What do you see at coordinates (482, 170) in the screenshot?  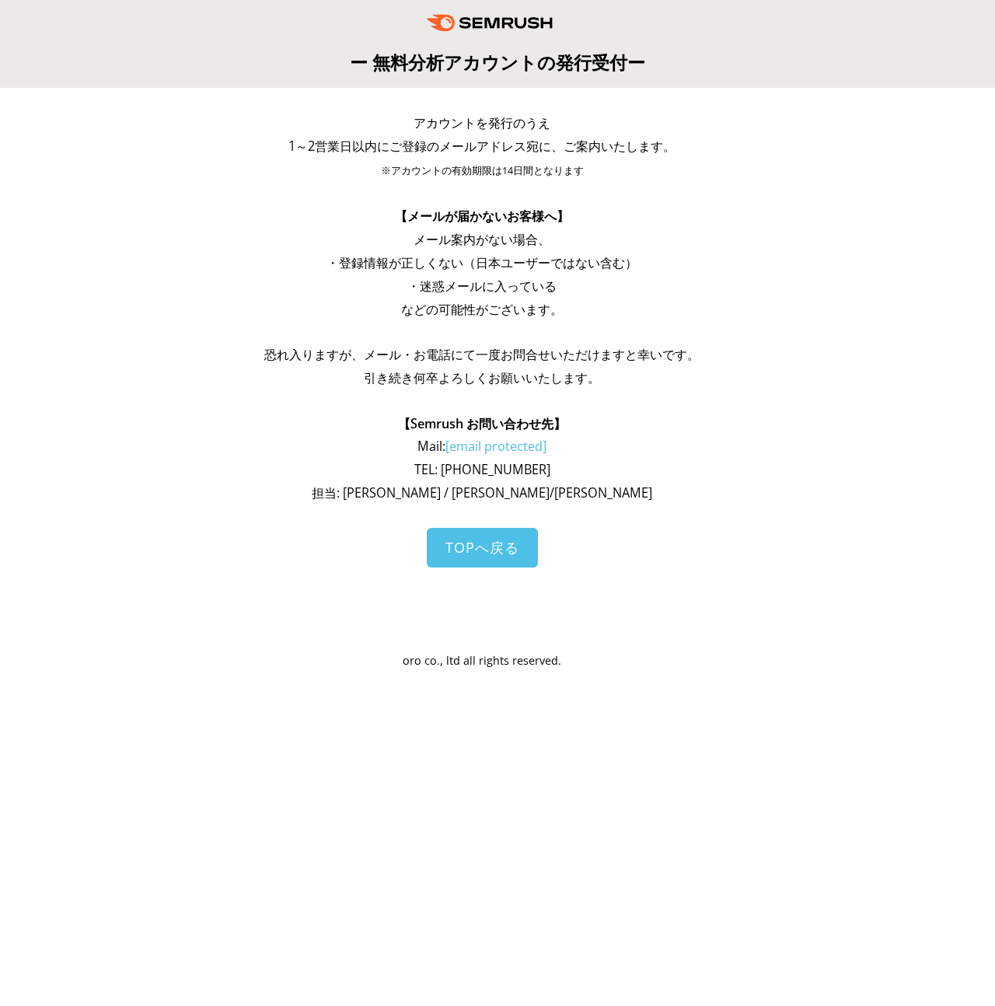 I see `span: ※アカウントの有効期限は14日間となります` at bounding box center [482, 170].